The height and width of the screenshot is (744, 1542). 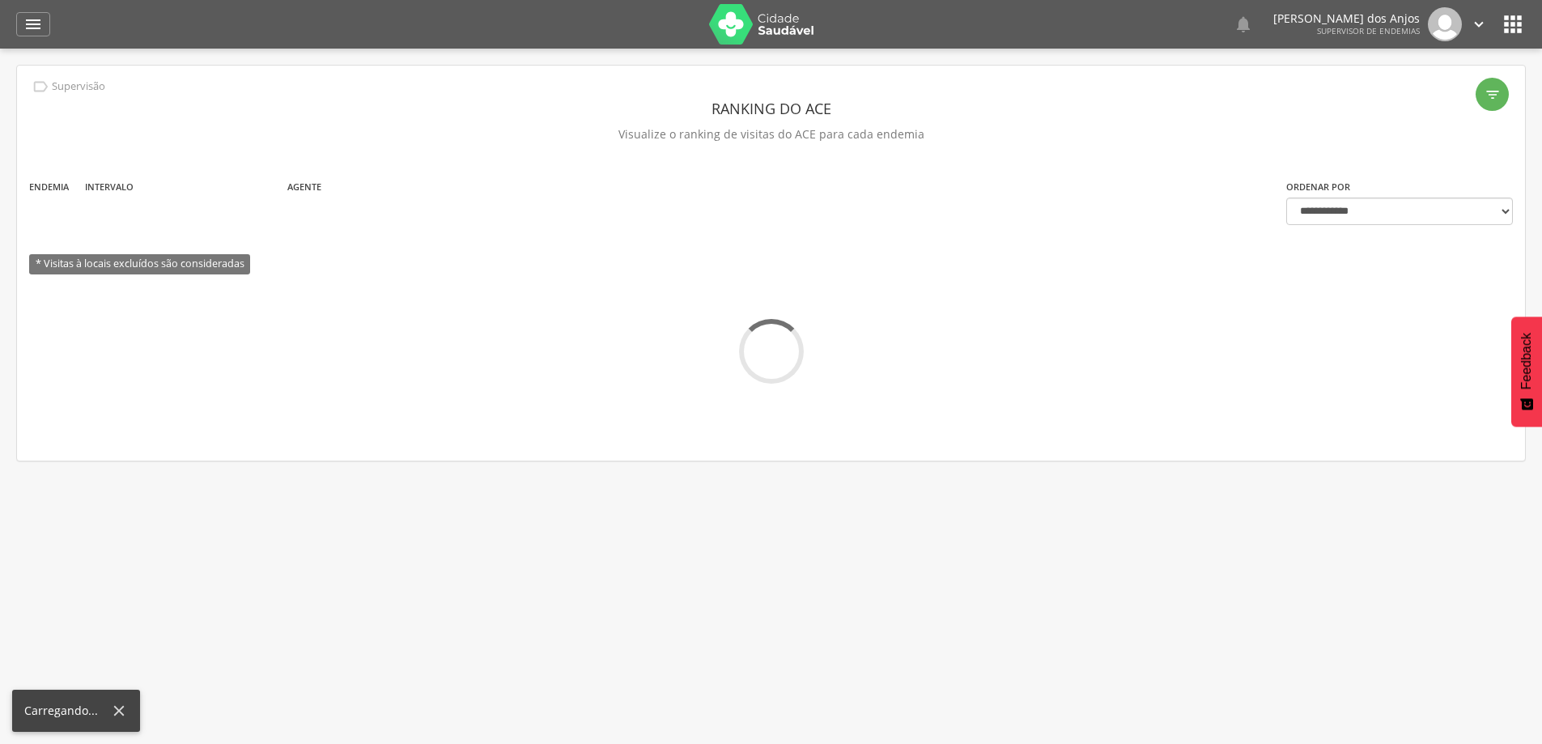 I want to click on div: Filtro, so click(x=1492, y=94).